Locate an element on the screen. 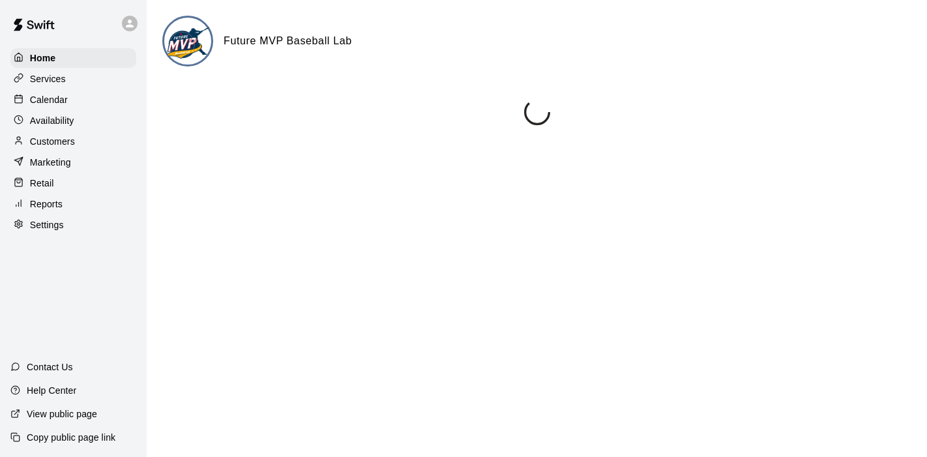 This screenshot has width=927, height=457. div: Customers is located at coordinates (73, 141).